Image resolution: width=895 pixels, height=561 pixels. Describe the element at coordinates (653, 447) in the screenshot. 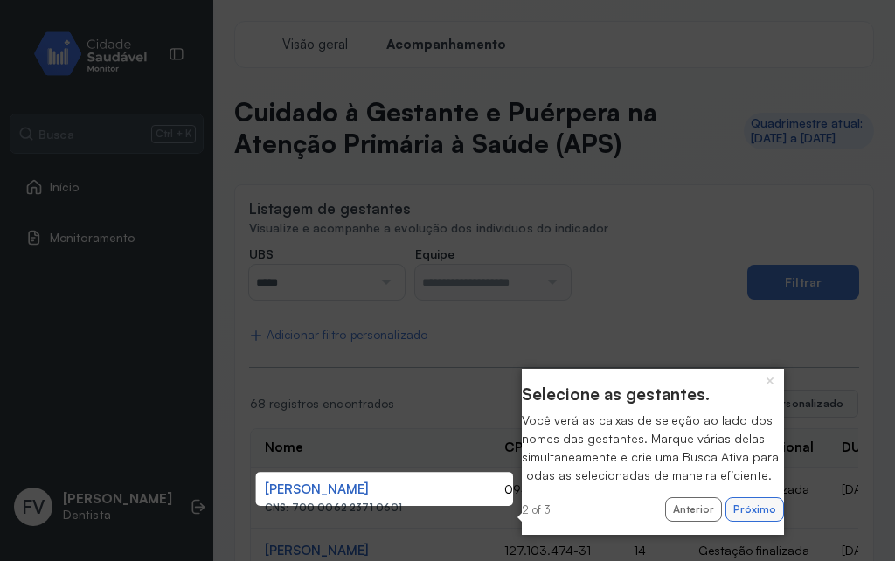

I see `div: Você verá as caixas de seleção ao lado dos nomes das gestantes. Marque várias delas simultaneamen...` at that location.